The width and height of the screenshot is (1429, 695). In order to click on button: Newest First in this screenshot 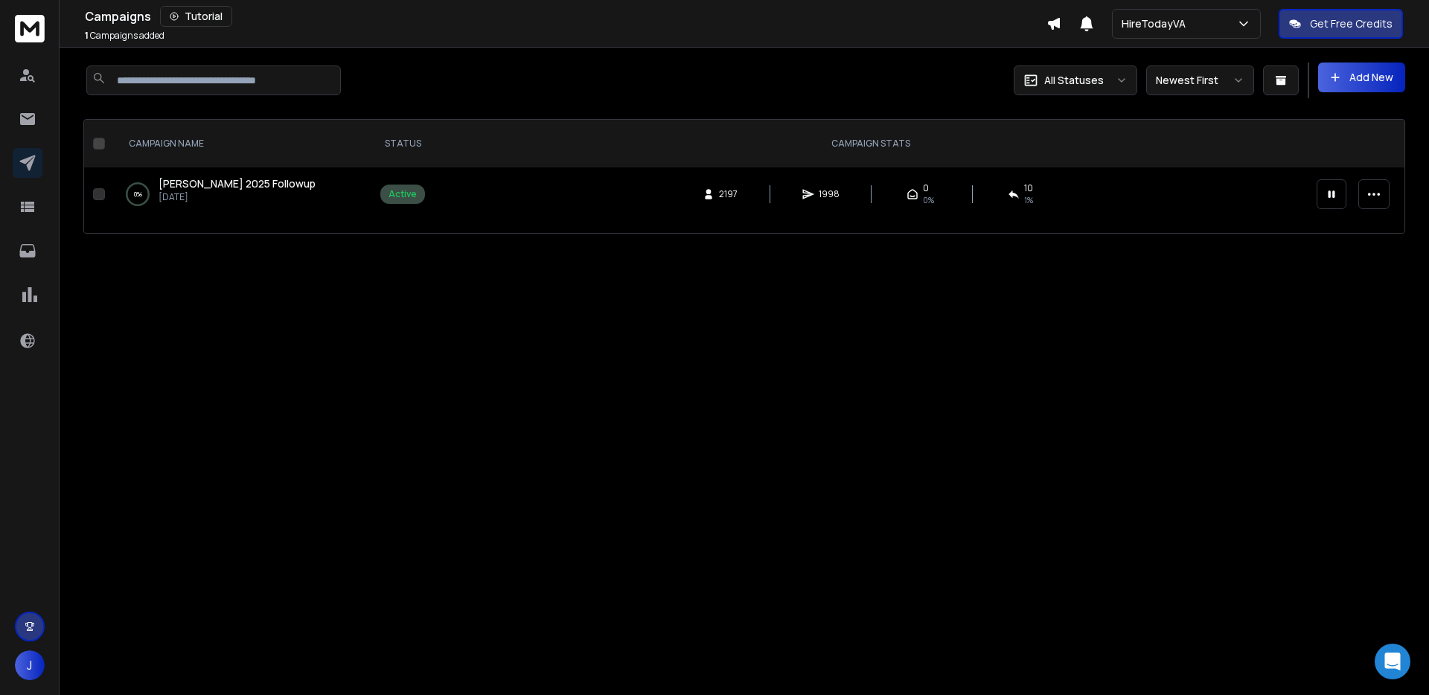, I will do `click(1200, 80)`.